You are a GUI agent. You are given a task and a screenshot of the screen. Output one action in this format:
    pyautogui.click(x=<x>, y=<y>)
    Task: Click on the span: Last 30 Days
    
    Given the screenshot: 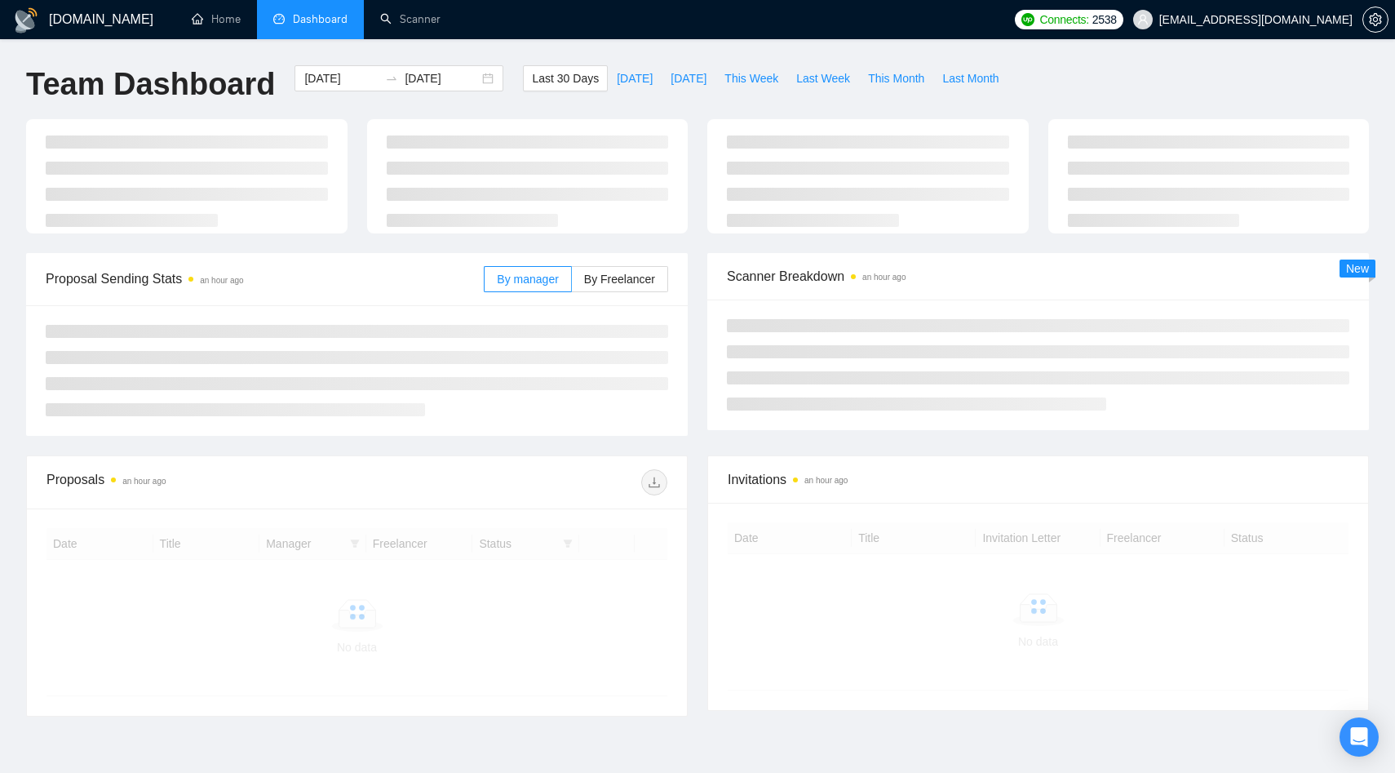 What is the action you would take?
    pyautogui.click(x=566, y=78)
    